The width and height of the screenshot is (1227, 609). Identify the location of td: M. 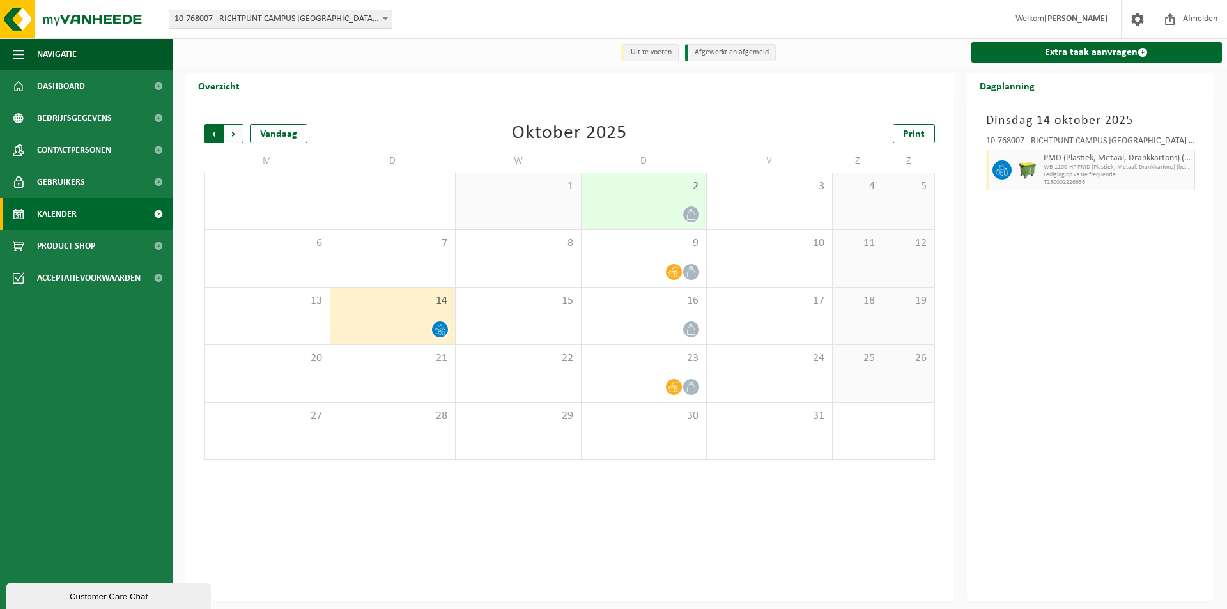
(267, 161).